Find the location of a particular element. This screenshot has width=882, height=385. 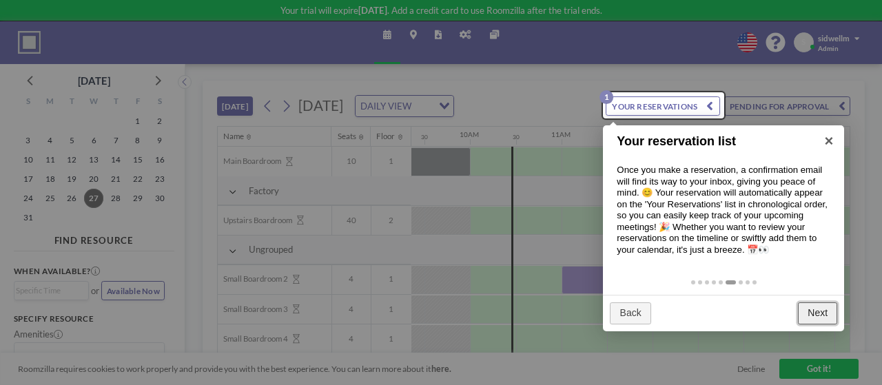

a: Next is located at coordinates (817, 313).